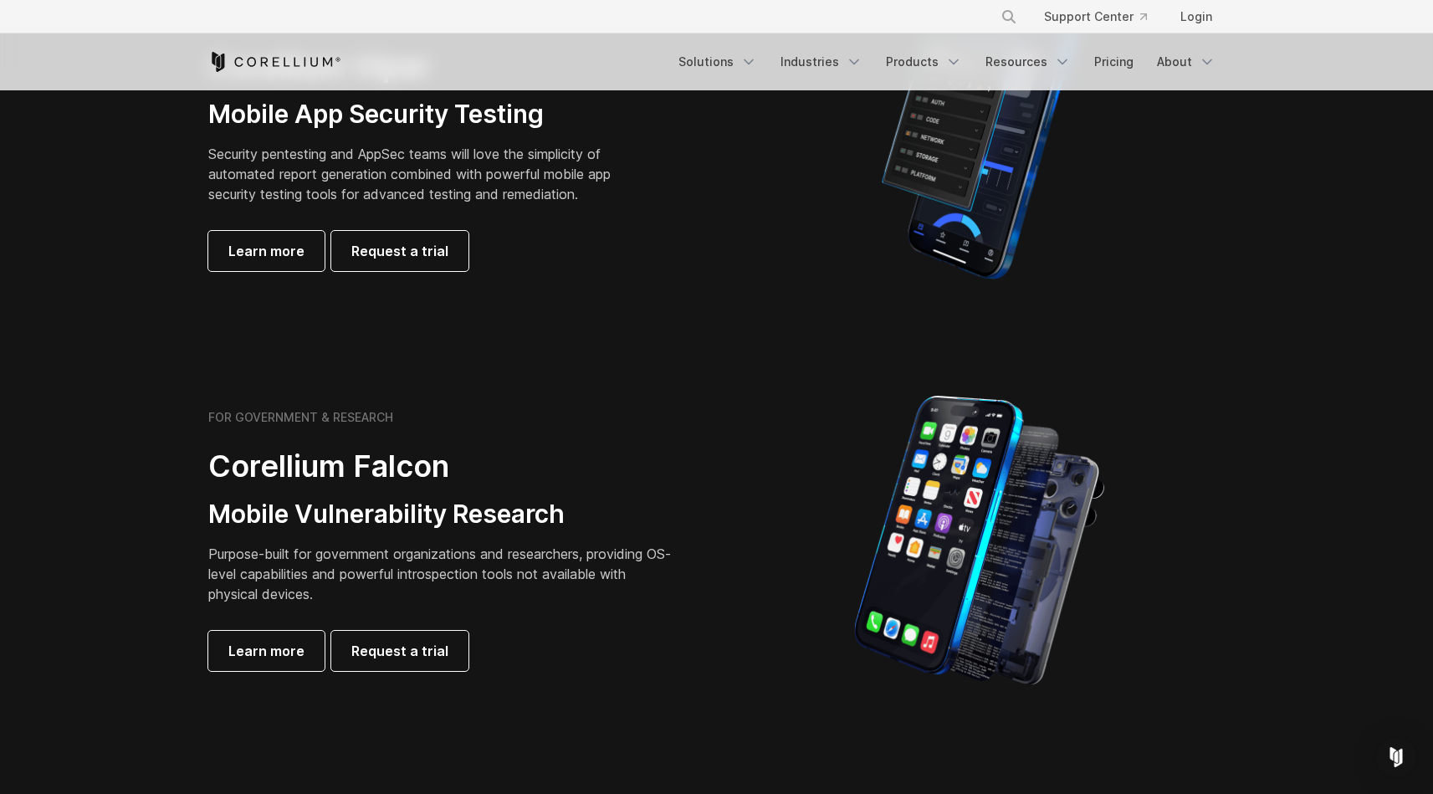  Describe the element at coordinates (1009, 17) in the screenshot. I see `button: Search` at that location.